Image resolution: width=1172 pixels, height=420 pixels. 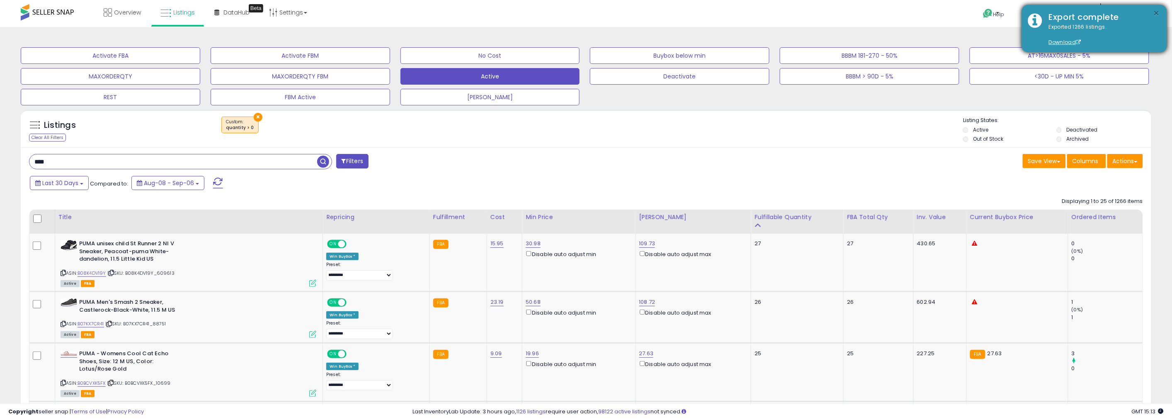 I want to click on a: 15.95, so click(x=497, y=243).